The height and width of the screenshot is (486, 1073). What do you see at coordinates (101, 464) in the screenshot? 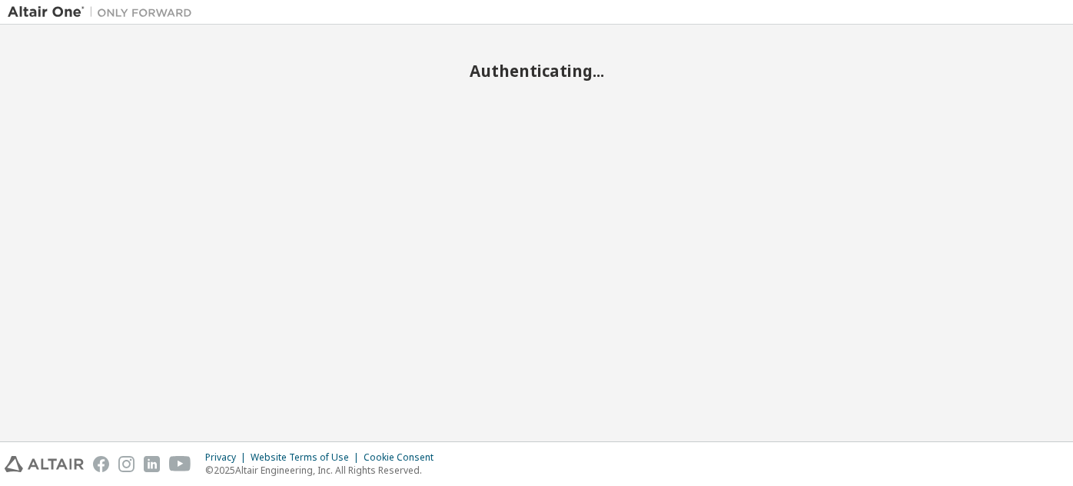
I see `img: facebook.svg` at bounding box center [101, 464].